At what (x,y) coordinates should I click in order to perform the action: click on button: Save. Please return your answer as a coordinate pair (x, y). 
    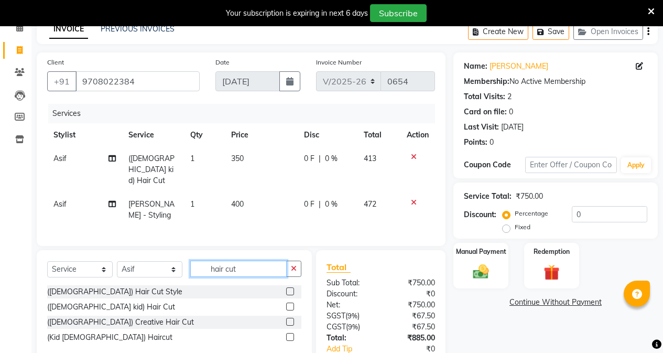
    Looking at the image, I should click on (551, 31).